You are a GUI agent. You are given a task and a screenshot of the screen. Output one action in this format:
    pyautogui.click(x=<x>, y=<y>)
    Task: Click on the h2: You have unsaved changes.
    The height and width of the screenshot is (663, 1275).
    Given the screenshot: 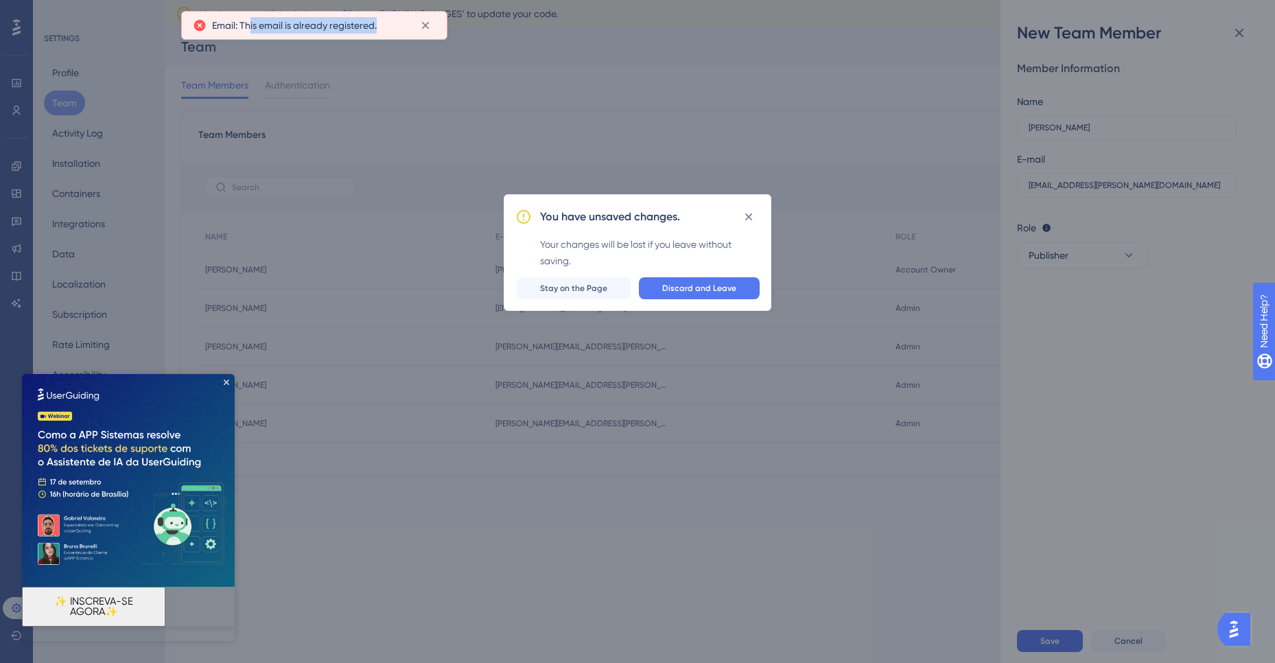 What is the action you would take?
    pyautogui.click(x=610, y=217)
    